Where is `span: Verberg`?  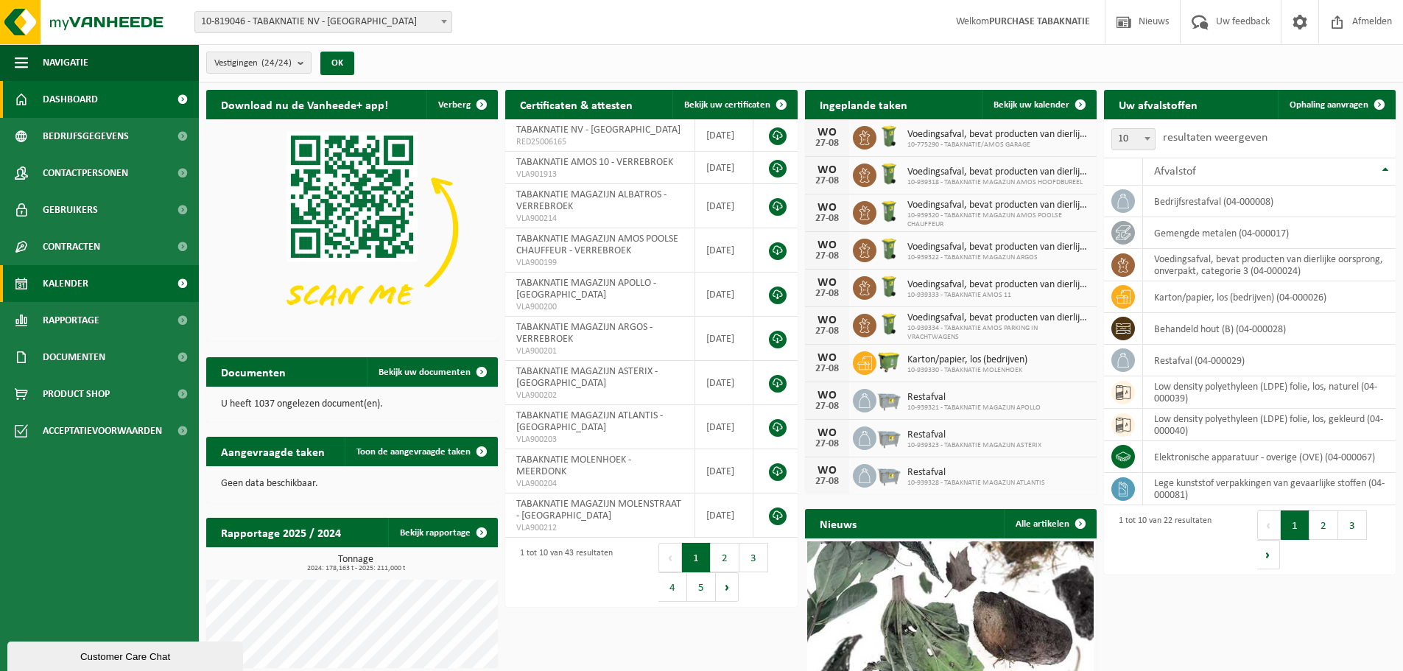 span: Verberg is located at coordinates (454, 105).